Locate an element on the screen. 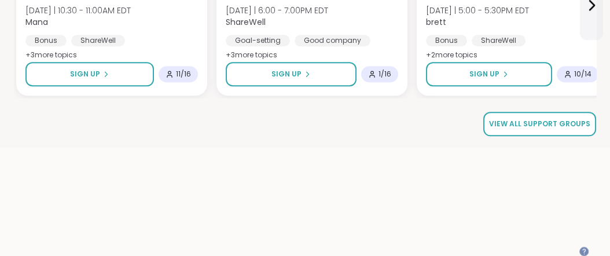 This screenshot has height=256, width=610. div: Goal-setting is located at coordinates (257, 40).